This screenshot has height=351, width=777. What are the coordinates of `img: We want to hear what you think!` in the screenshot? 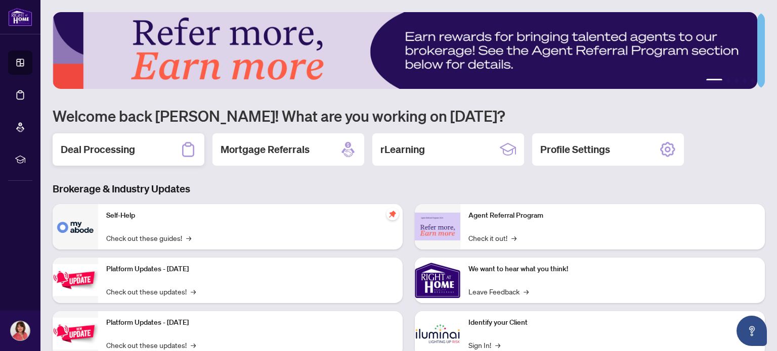 It's located at (437, 281).